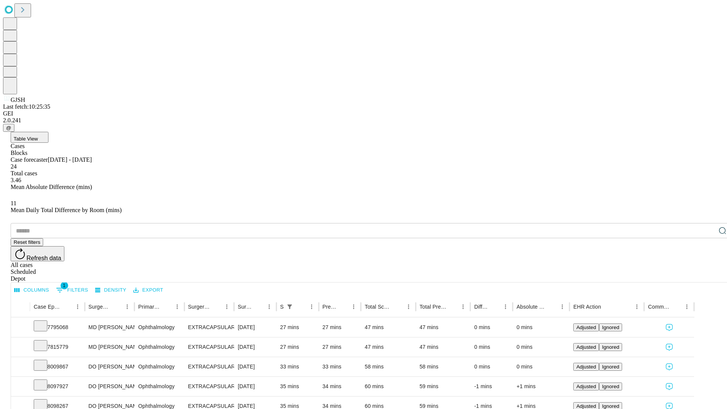 This screenshot has width=727, height=409. What do you see at coordinates (47, 306) in the screenshot?
I see `div: Case Epic Id` at bounding box center [47, 306].